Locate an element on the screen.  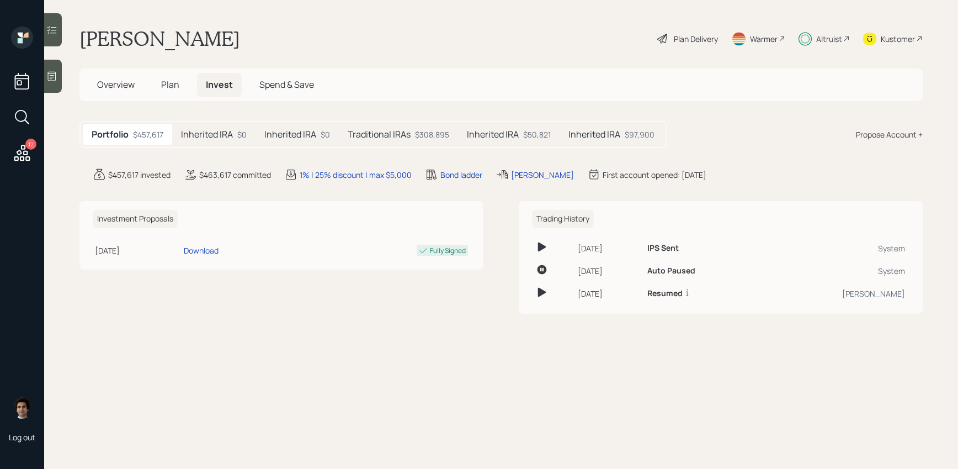
div: 1% | 25% discount | max $5,000 is located at coordinates (355, 174).